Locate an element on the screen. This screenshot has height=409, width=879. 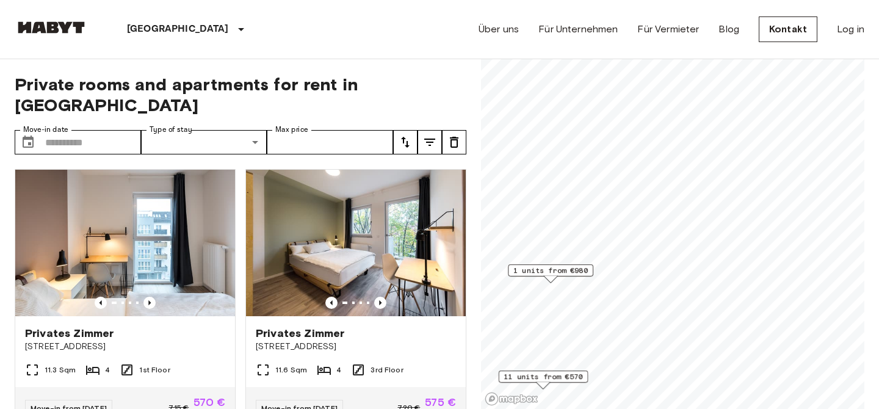
span: 570 € is located at coordinates (209, 402).